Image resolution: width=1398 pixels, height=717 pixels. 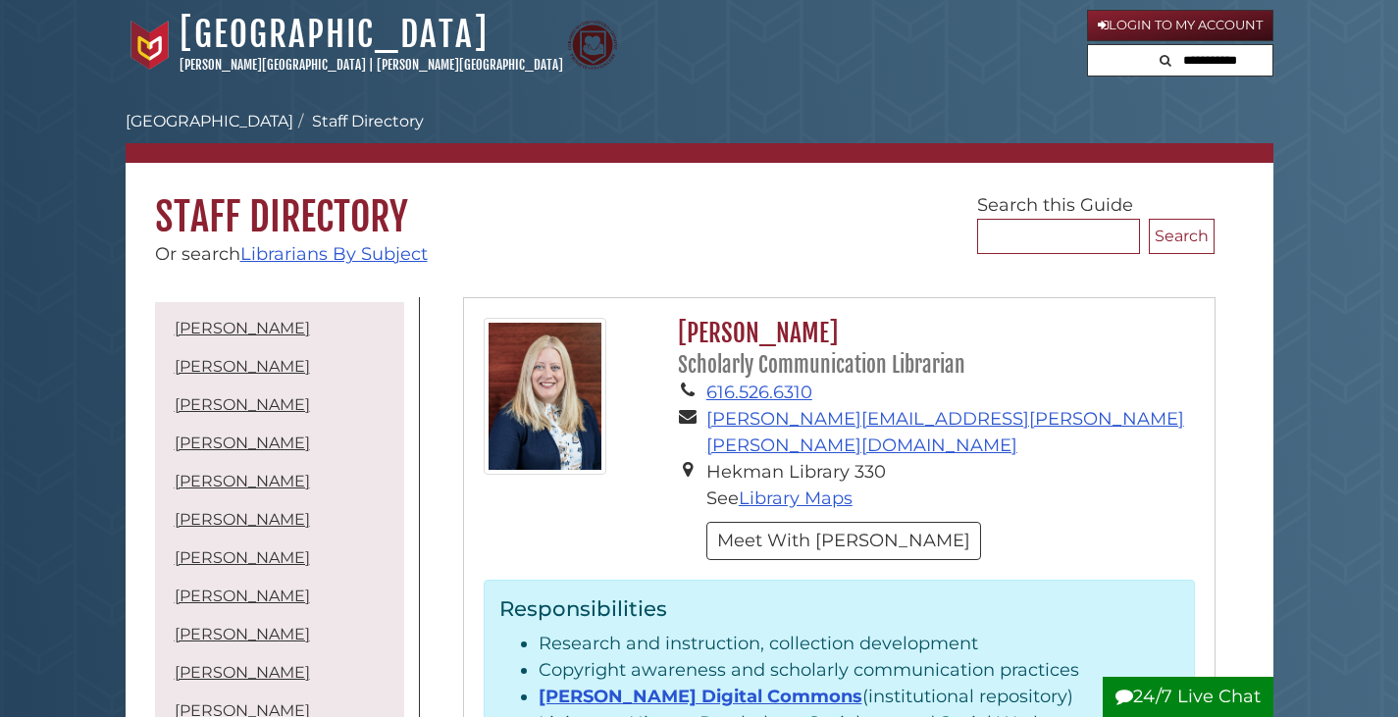 What do you see at coordinates (334, 254) in the screenshot?
I see `a: Librarians By Subject` at bounding box center [334, 254].